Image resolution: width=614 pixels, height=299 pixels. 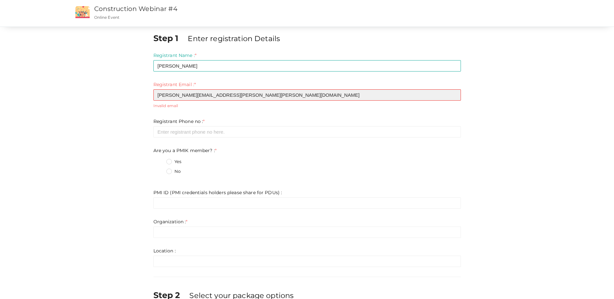 I want to click on label: Registrant Email :, so click(x=175, y=85).